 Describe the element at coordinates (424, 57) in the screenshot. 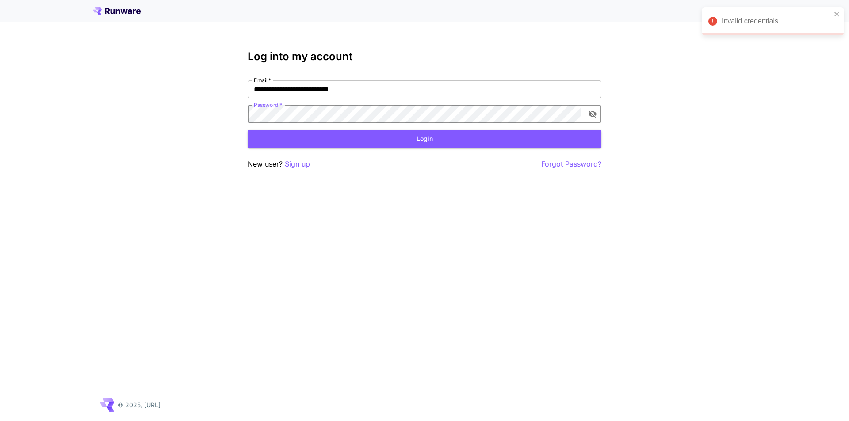

I see `h3: Log into my account` at that location.